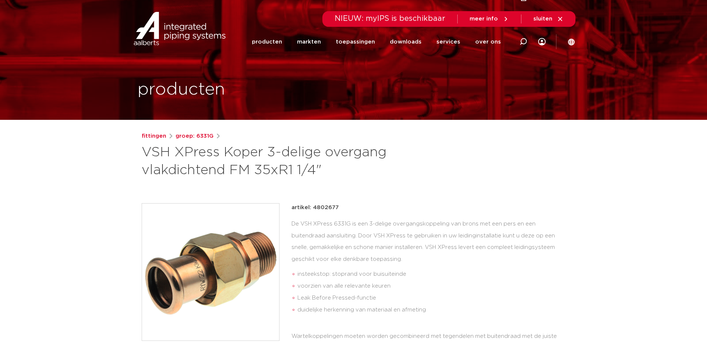  What do you see at coordinates (489, 19) in the screenshot?
I see `a: meer info` at bounding box center [489, 19].